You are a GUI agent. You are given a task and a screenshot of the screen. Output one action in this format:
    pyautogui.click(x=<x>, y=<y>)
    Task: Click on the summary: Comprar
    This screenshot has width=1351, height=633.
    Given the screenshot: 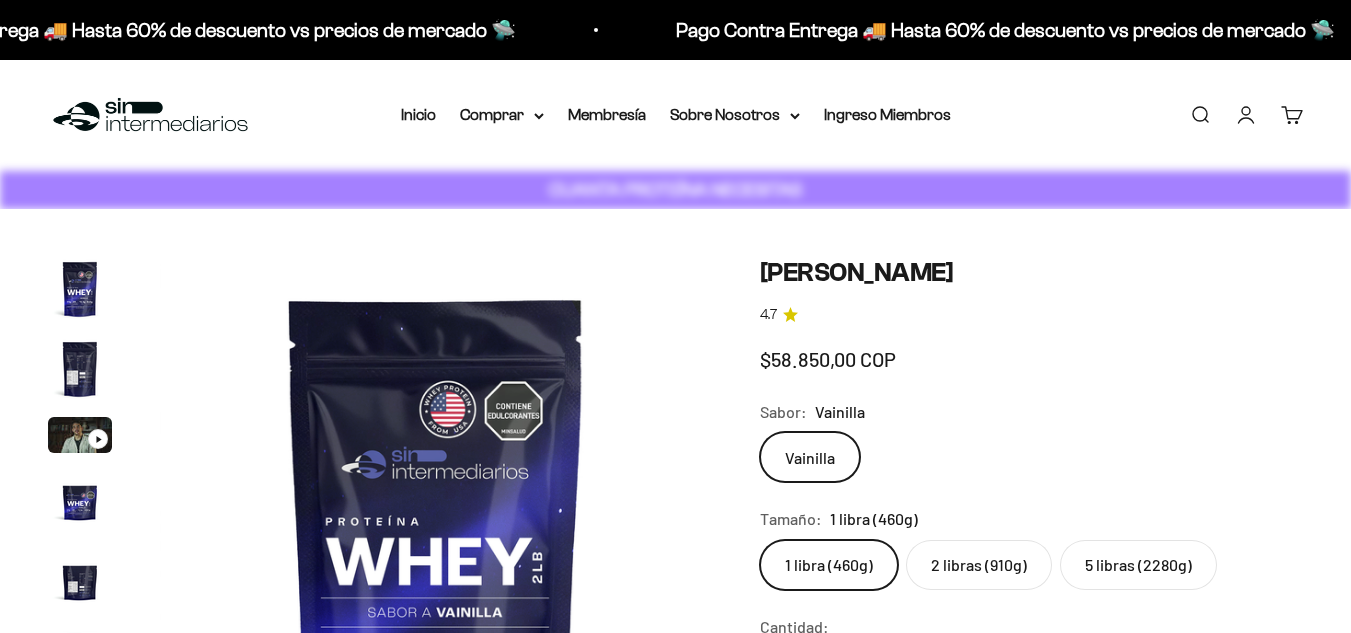 What is the action you would take?
    pyautogui.click(x=502, y=115)
    